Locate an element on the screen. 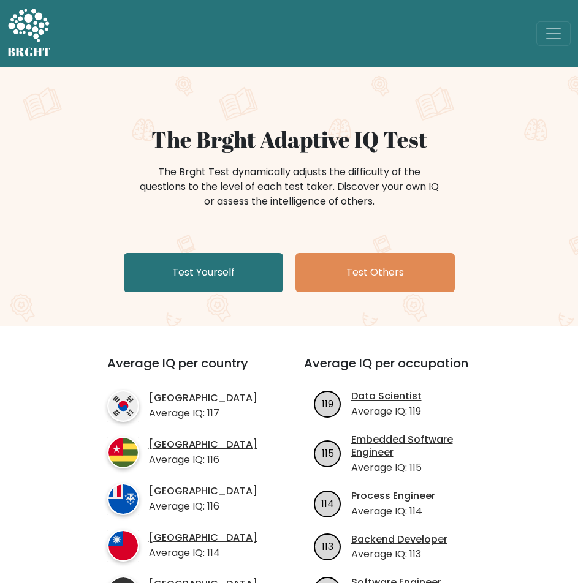 The height and width of the screenshot is (583, 578). div: The Brght Test dynamically adjusts the difficulty of the questions to the level of each test take... is located at coordinates (289, 187).